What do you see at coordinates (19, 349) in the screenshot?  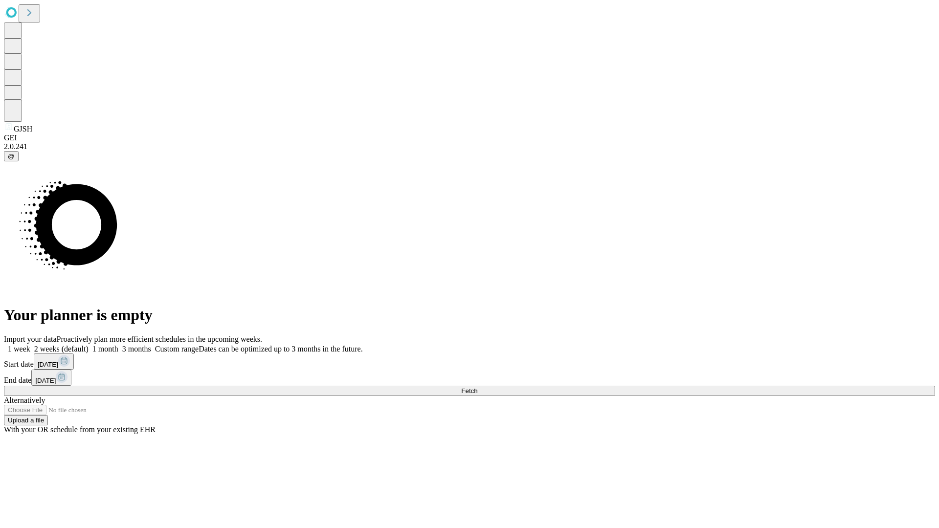 I see `span: 1 week` at bounding box center [19, 349].